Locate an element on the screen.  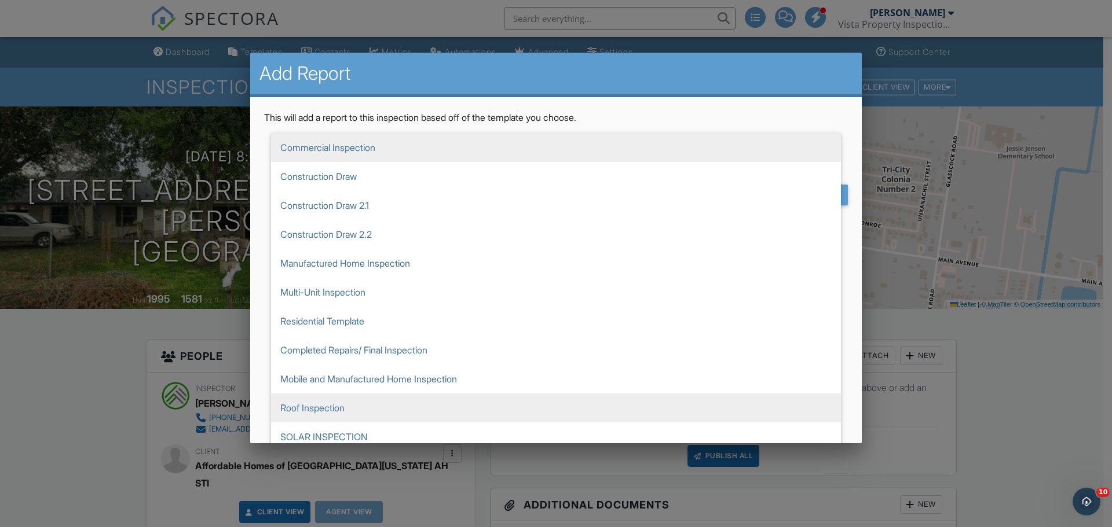
span: SOLAR INSPECTION is located at coordinates (556, 437).